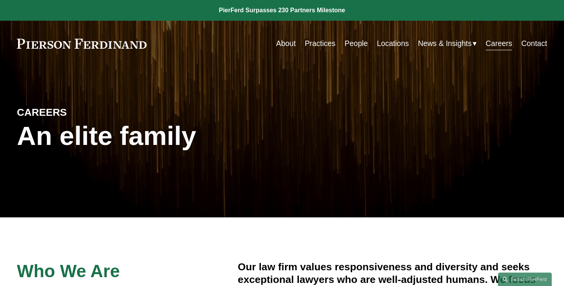 The width and height of the screenshot is (564, 286). I want to click on a: Locations, so click(393, 43).